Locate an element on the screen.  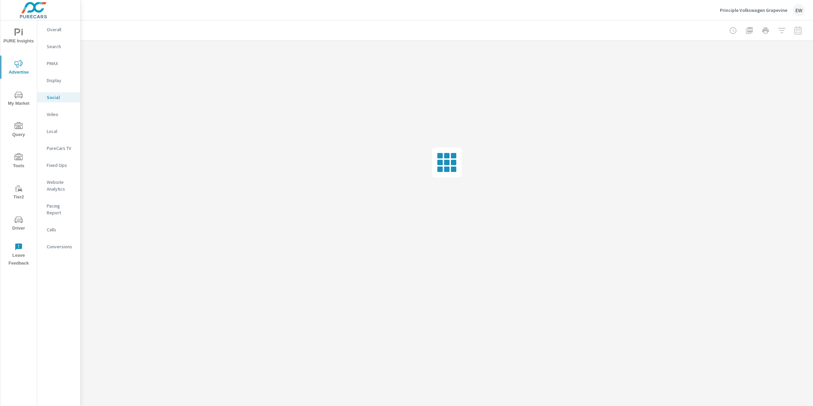
span: Tools is located at coordinates (19, 161).